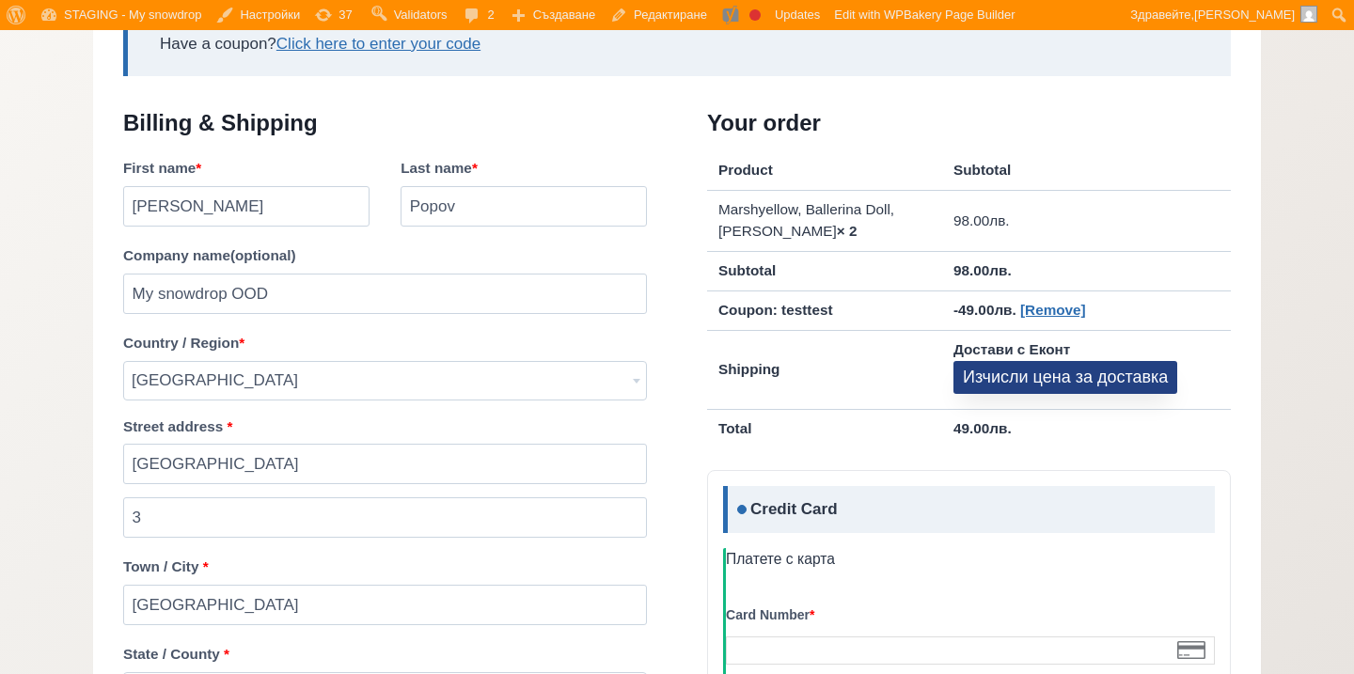  I want to click on div: Have a coupon?, so click(677, 44).